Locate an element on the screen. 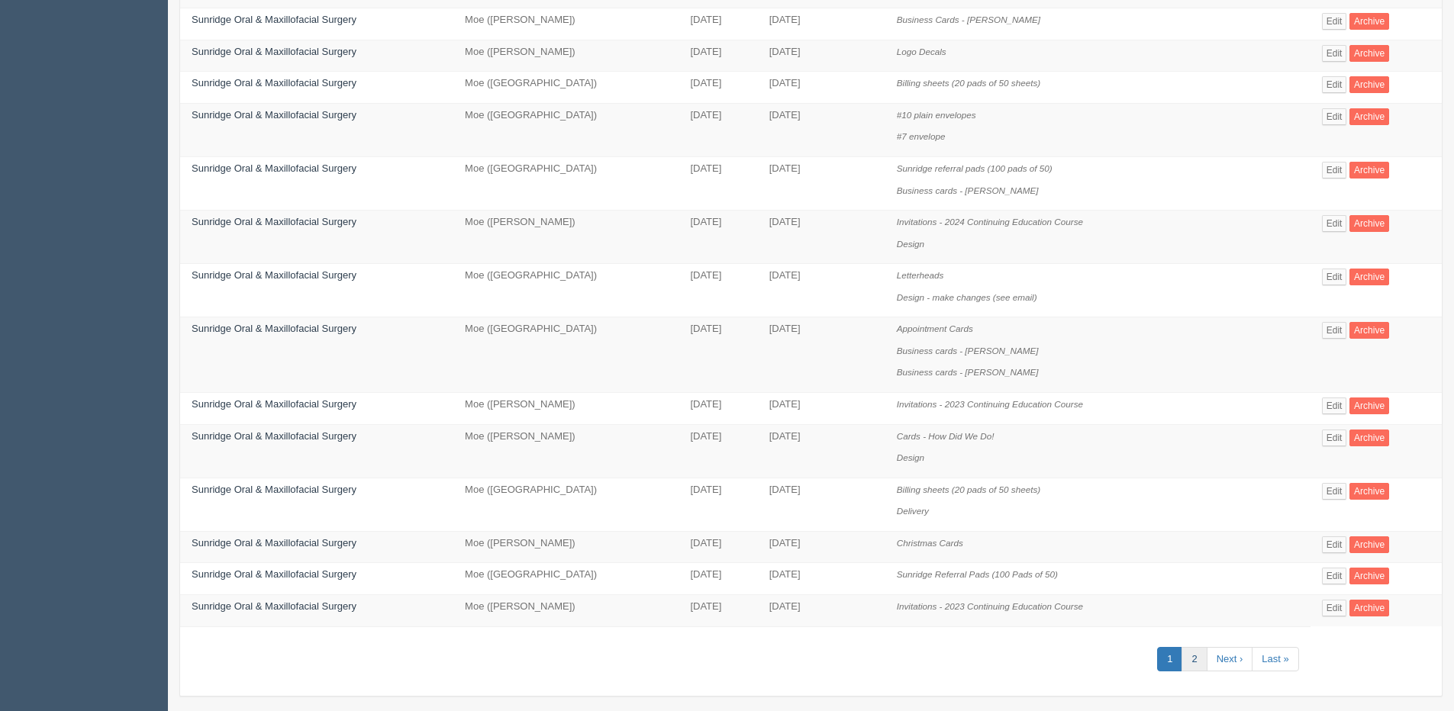 Image resolution: width=1454 pixels, height=711 pixels. i: Cards - How Did We Do! is located at coordinates (945, 436).